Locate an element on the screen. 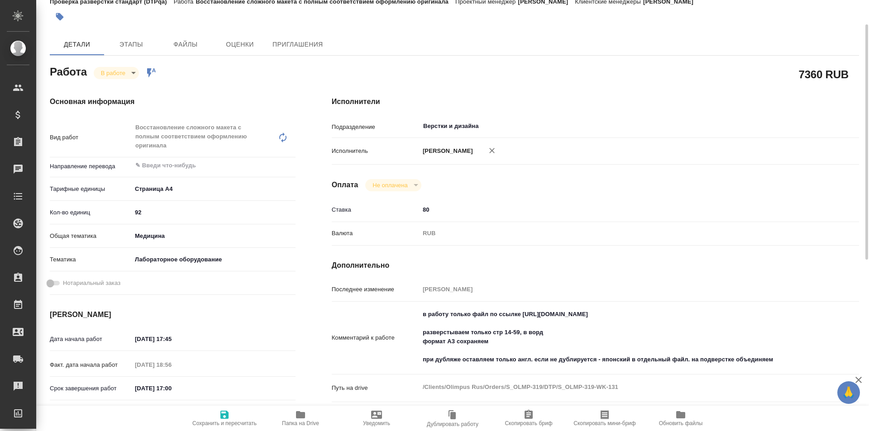  button: Дублировать работу is located at coordinates (453, 419).